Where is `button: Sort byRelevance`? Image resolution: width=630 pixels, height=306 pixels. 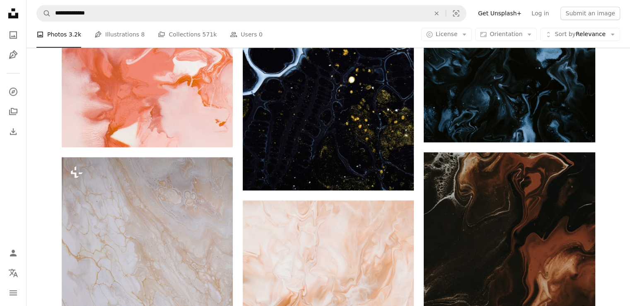
button: Sort byRelevance is located at coordinates (580, 35).